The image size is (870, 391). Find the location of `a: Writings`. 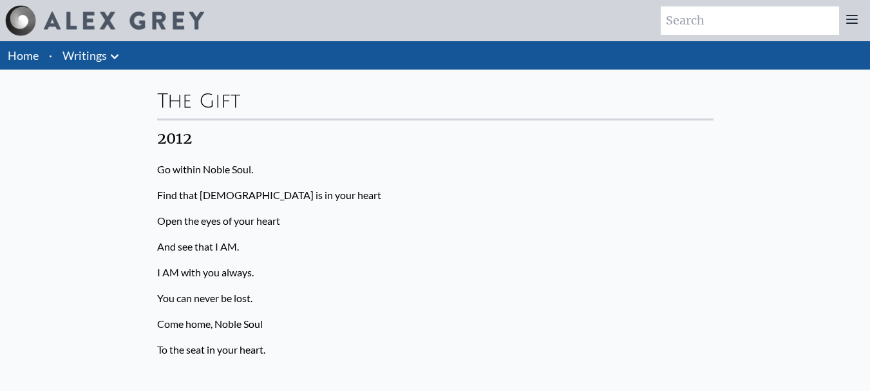

a: Writings is located at coordinates (84, 55).